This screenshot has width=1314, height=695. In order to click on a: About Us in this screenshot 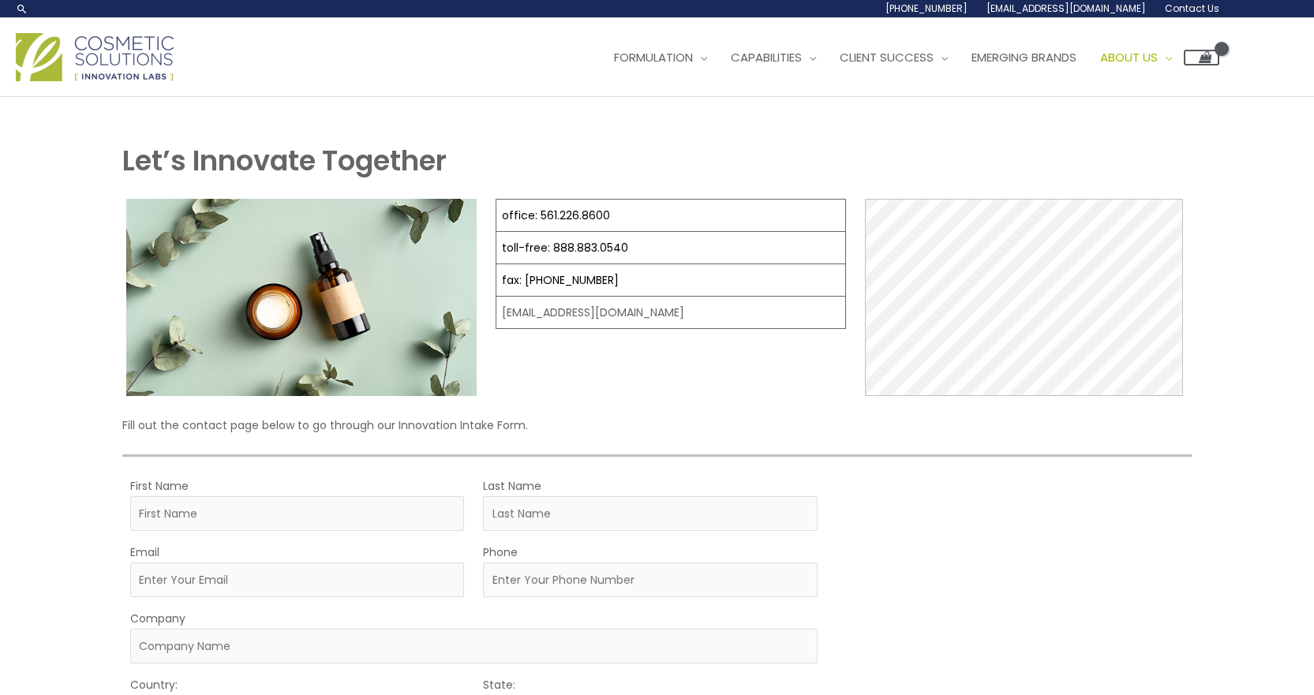, I will do `click(1136, 58)`.